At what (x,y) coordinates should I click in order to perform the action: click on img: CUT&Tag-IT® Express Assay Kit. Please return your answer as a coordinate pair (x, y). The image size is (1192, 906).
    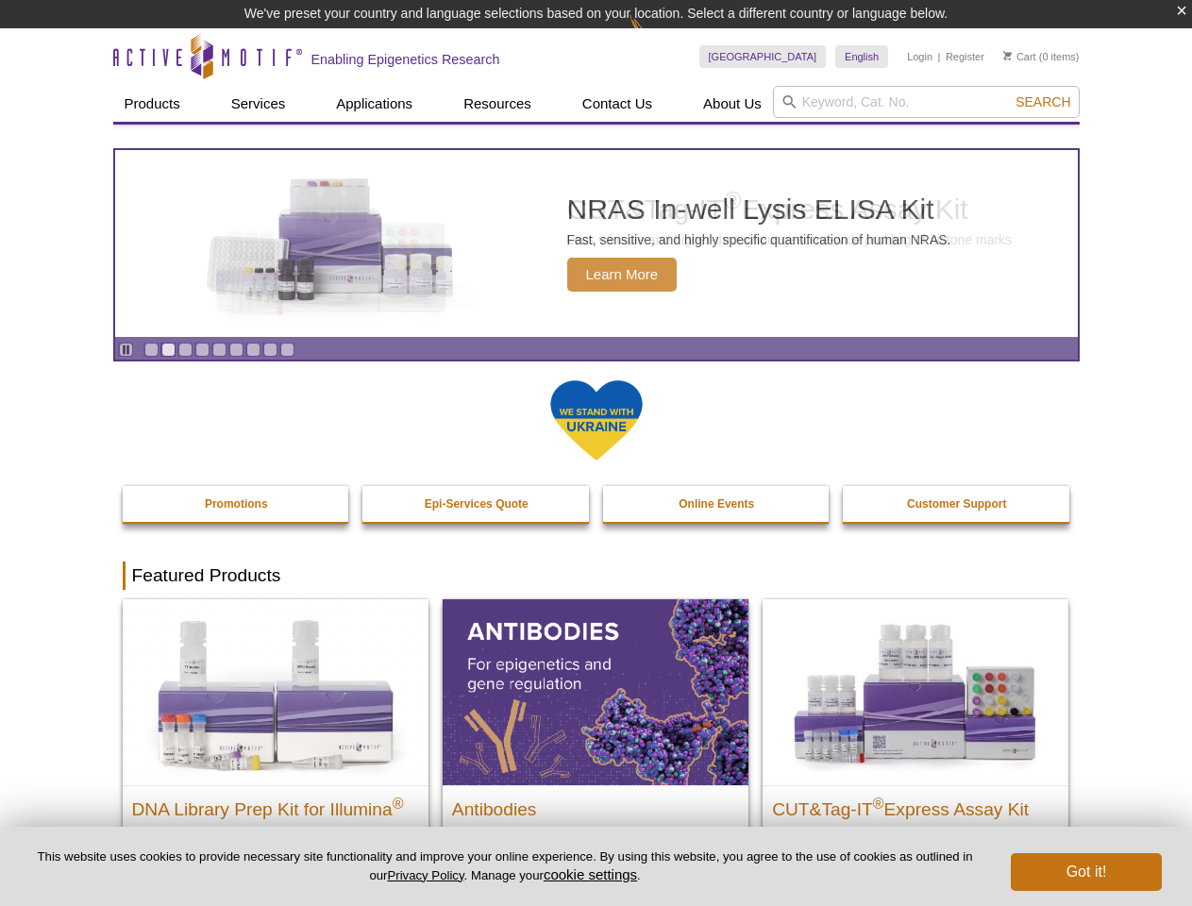
    Looking at the image, I should click on (916, 692).